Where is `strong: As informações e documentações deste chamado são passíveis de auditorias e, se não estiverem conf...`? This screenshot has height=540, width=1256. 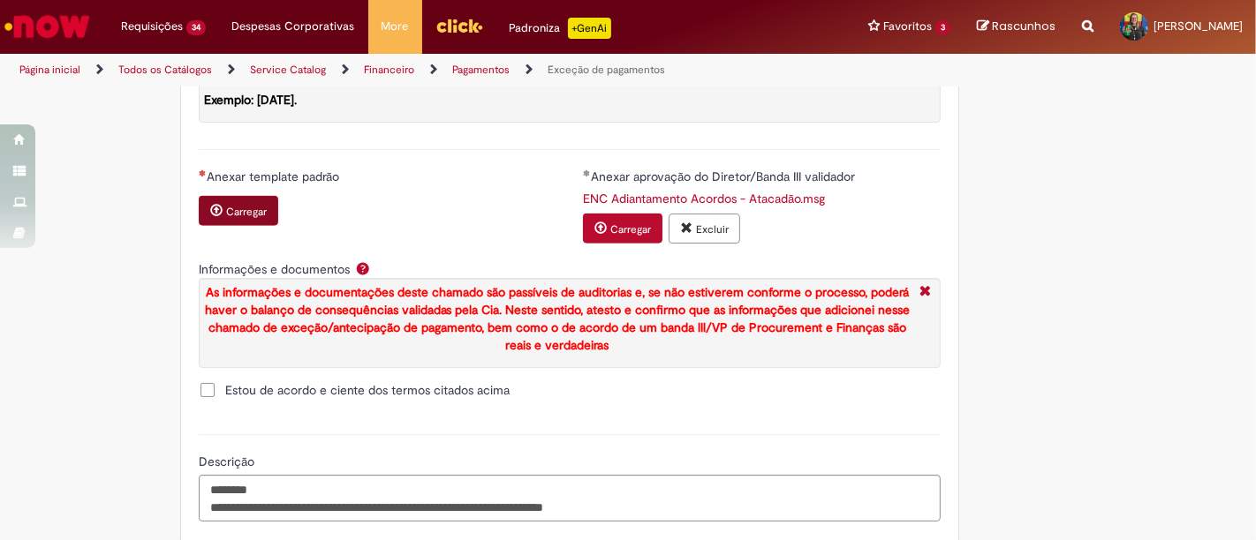 strong: As informações e documentações deste chamado são passíveis de auditorias e, se não estiverem conf... is located at coordinates (557, 319).